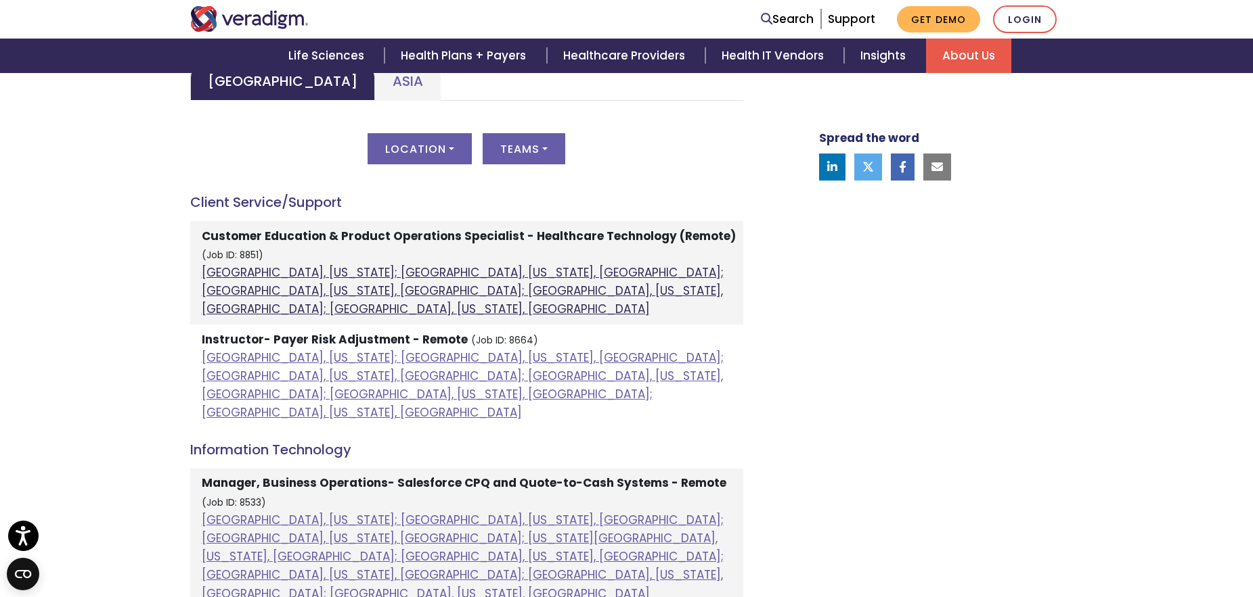  What do you see at coordinates (249, 19) in the screenshot?
I see `a: Veradigm logo` at bounding box center [249, 19].